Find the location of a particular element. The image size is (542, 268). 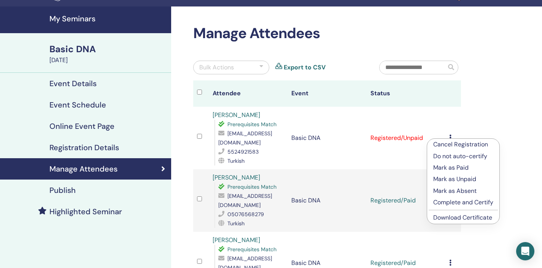

span: 05076568279 is located at coordinates (246, 214).